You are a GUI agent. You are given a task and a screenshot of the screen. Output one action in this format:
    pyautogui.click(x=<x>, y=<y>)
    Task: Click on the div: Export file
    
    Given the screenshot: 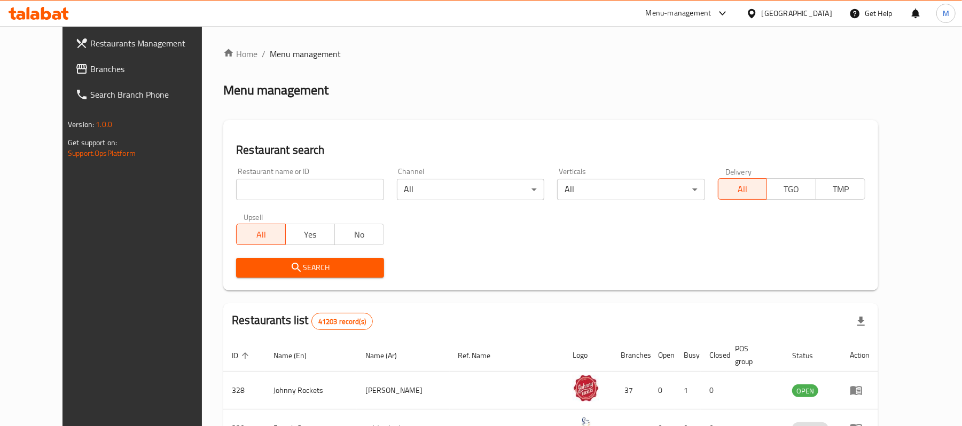 What is the action you would take?
    pyautogui.click(x=861, y=321)
    